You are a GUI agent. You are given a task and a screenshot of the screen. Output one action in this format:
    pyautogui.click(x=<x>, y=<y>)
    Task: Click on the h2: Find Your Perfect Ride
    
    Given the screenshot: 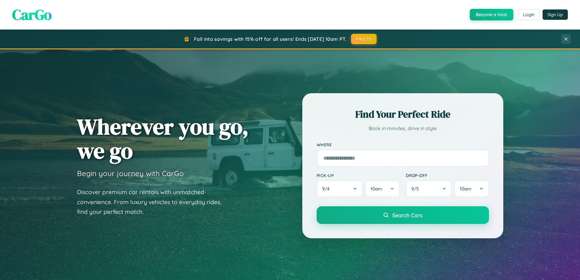 What is the action you would take?
    pyautogui.click(x=403, y=114)
    